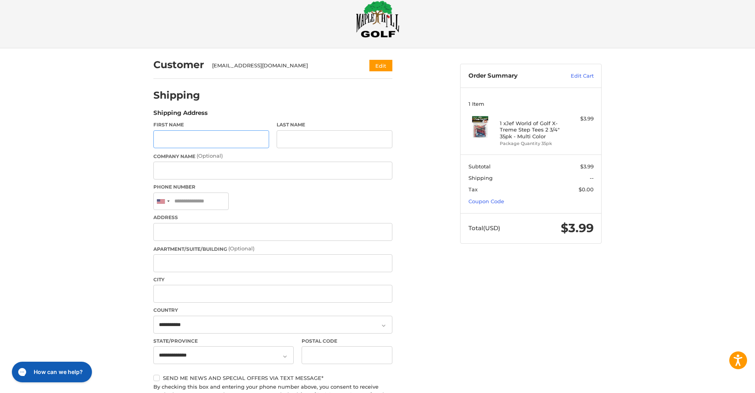 This screenshot has width=755, height=393. Describe the element at coordinates (179, 65) in the screenshot. I see `h2: Customer` at that location.